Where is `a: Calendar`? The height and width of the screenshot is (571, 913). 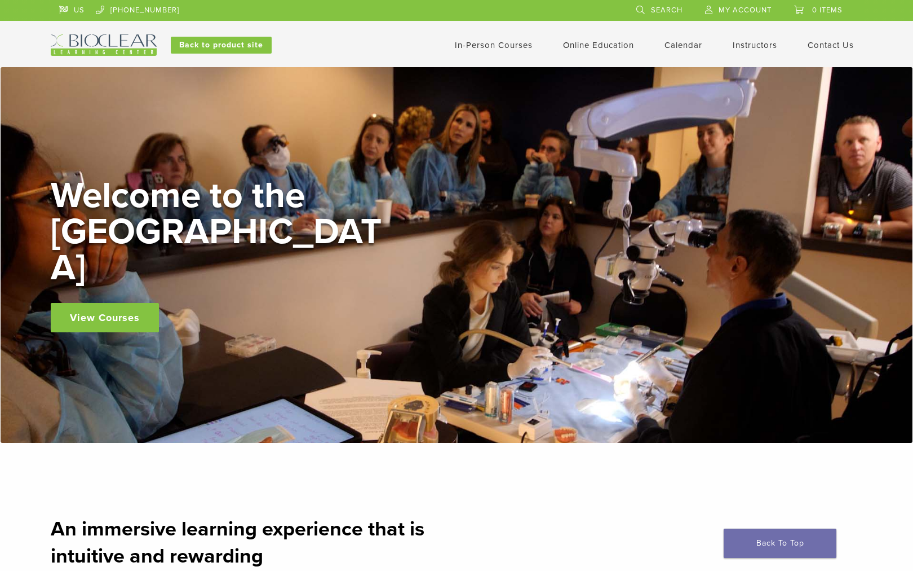
a: Calendar is located at coordinates (683, 45).